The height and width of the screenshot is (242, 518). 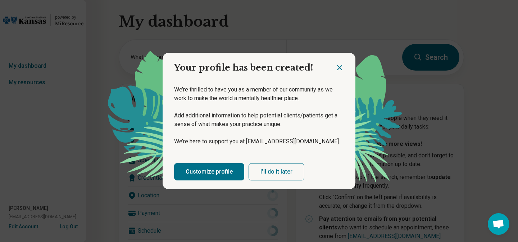 I want to click on p: We’re thrilled to have you as a member of our community as we work to make the world a mentally h..., so click(x=259, y=94).